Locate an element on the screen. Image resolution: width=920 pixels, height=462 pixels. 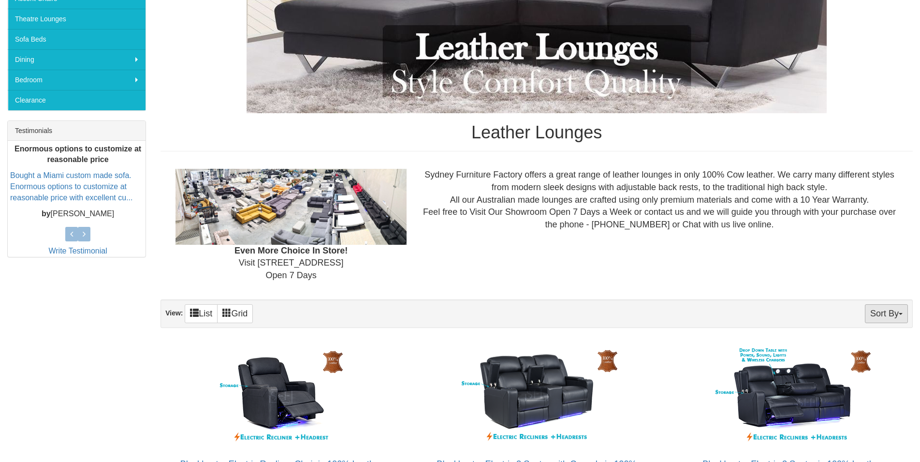
img: Blockbuster Electric Recliner Chair in 100% Leather is located at coordinates (281, 396).